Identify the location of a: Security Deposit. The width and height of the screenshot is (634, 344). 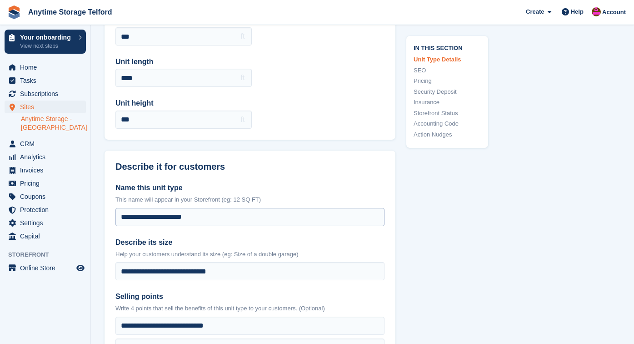
(447, 91).